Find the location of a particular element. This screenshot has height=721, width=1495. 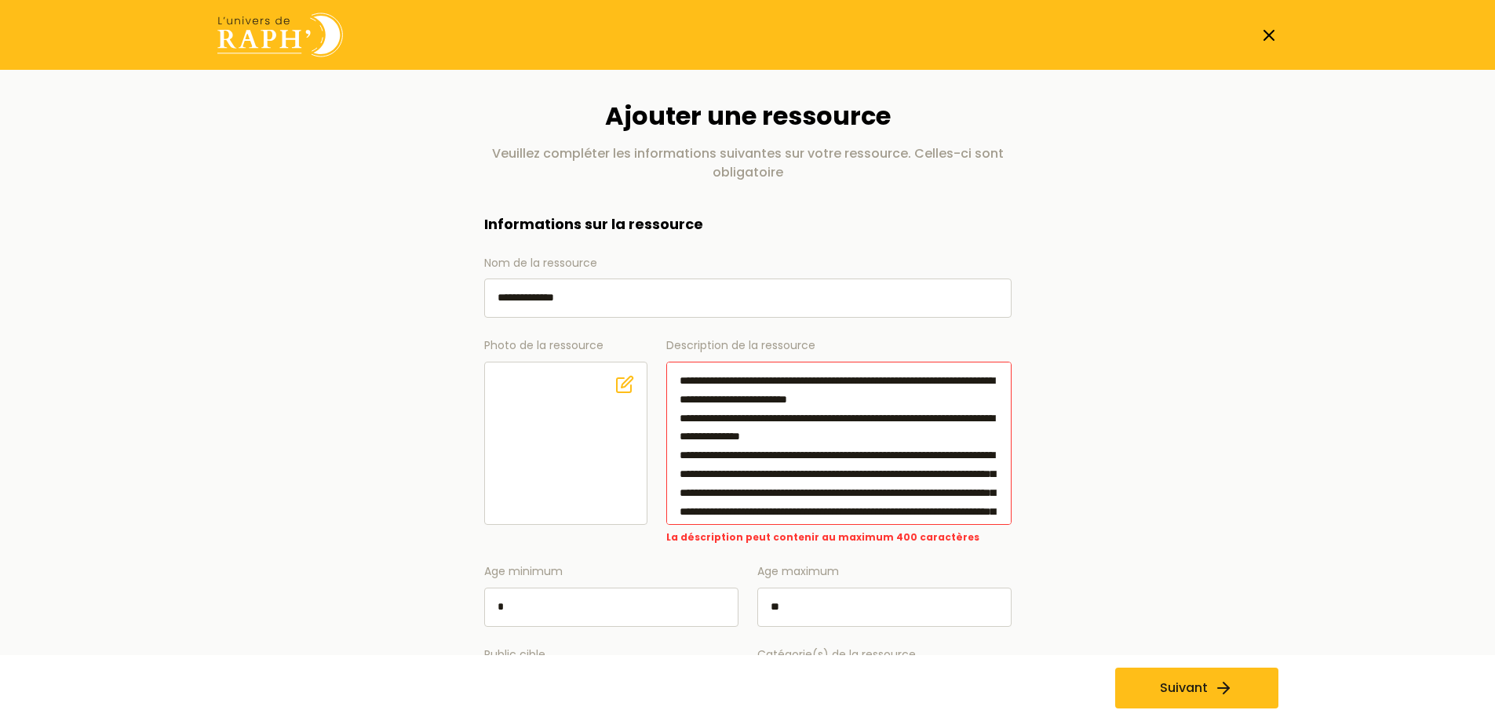

label: Description de la ressource is located at coordinates (839, 431).